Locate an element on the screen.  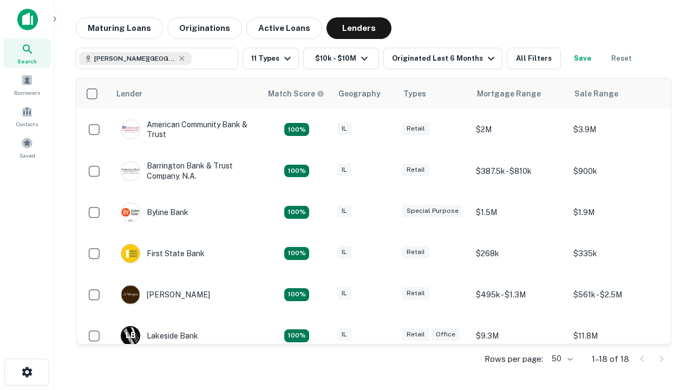
th: Geography is located at coordinates (364, 94).